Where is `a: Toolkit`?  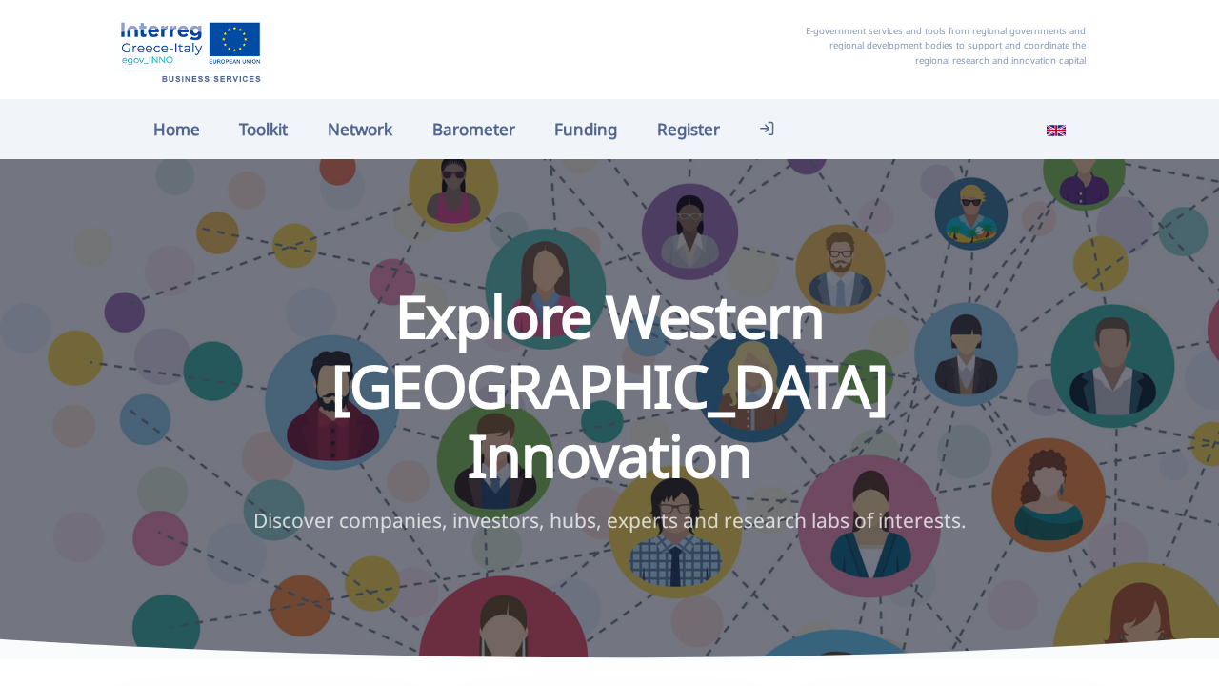
a: Toolkit is located at coordinates (264, 129).